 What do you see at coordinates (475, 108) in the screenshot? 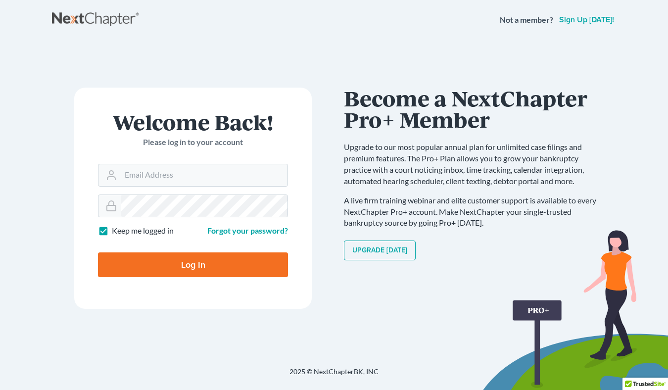
I see `h1: Become a NextChapter Pro+ Member` at bounding box center [475, 108].